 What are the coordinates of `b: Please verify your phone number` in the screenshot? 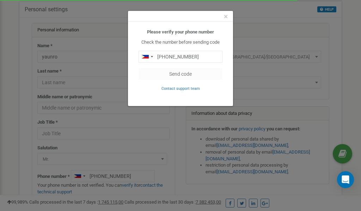 It's located at (181, 32).